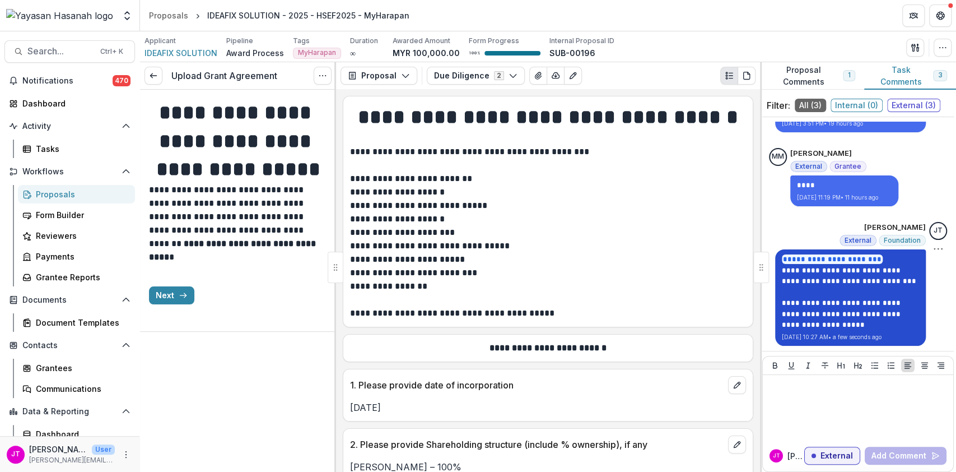  I want to click on button: Open Documents, so click(69, 300).